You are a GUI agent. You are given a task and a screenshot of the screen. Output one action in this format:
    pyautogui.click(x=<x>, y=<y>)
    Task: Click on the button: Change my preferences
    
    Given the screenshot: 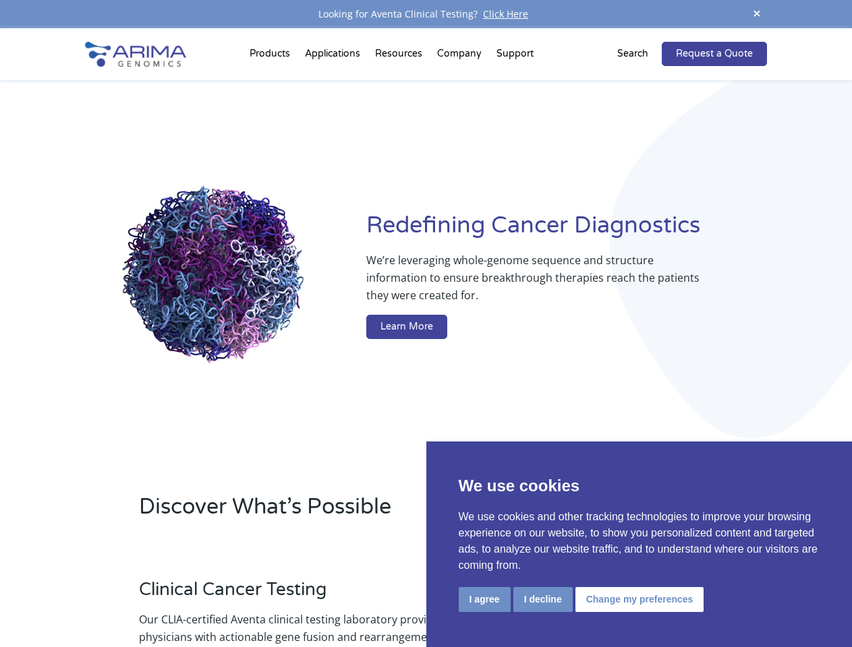 What is the action you would take?
    pyautogui.click(x=639, y=600)
    